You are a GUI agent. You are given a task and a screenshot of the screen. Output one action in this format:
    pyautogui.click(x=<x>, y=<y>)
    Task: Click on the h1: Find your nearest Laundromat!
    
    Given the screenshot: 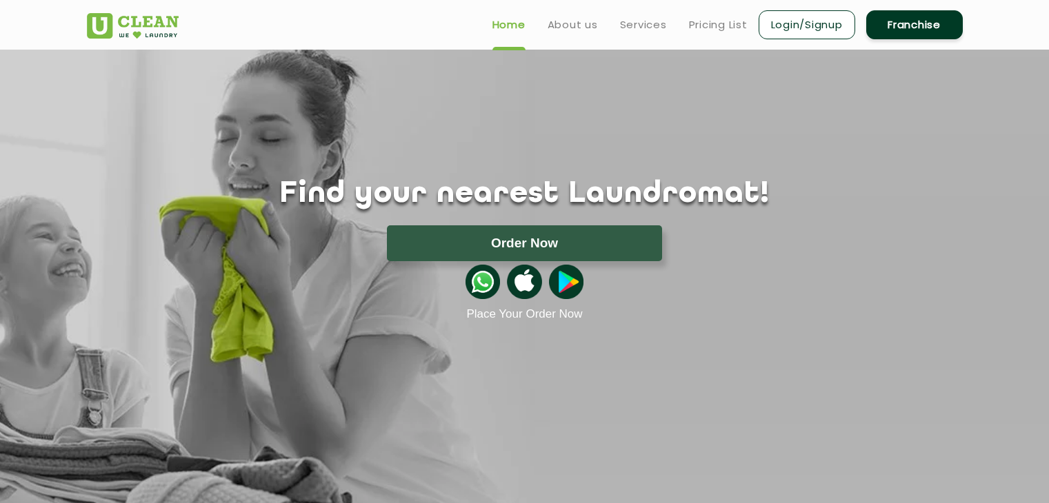 What is the action you would take?
    pyautogui.click(x=525, y=194)
    